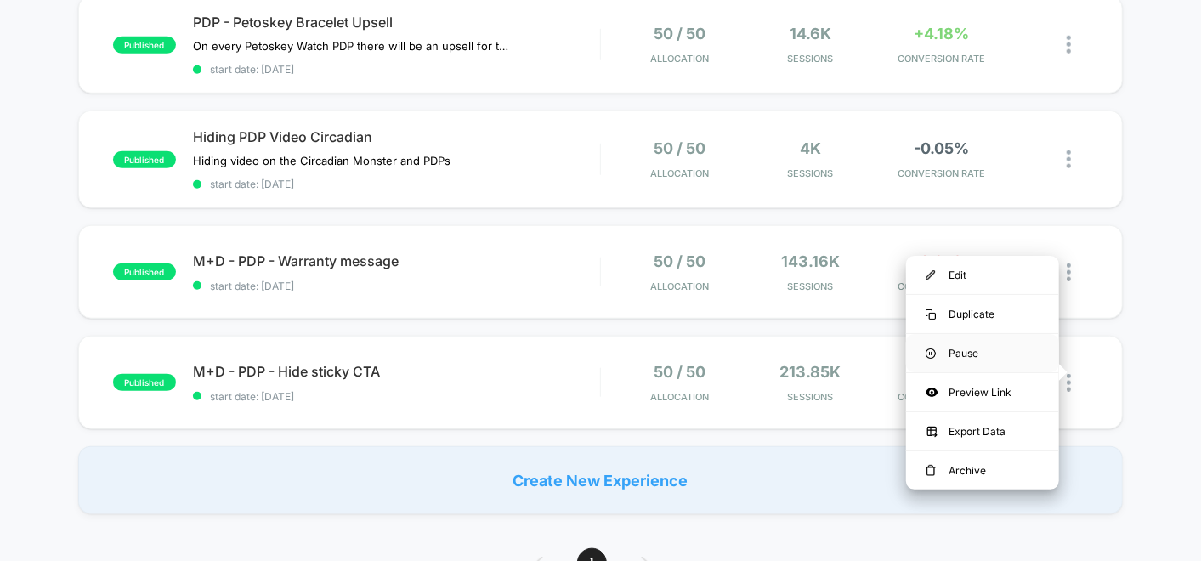  What do you see at coordinates (810, 261) in the screenshot?
I see `span: 143.16k` at bounding box center [810, 261].